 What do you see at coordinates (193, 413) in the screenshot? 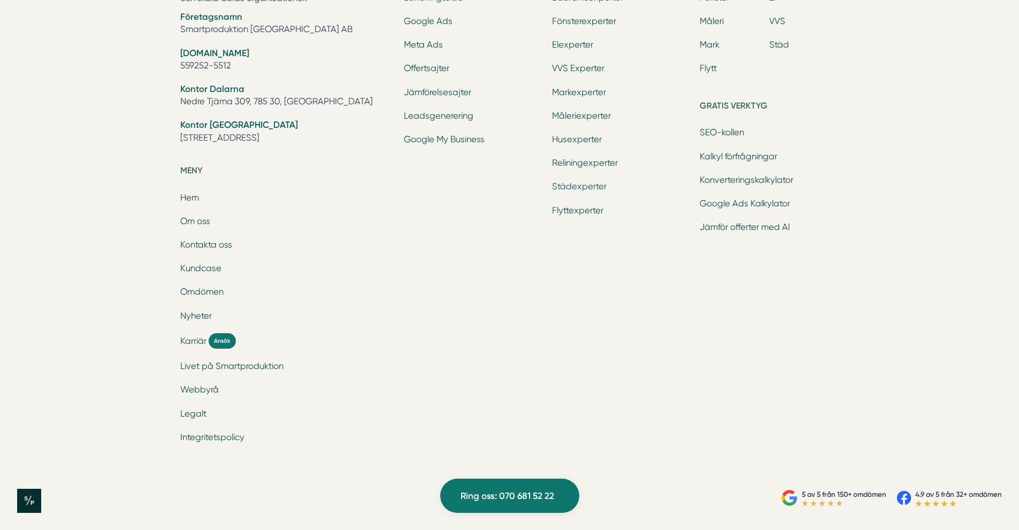
I see `a: Legalt` at bounding box center [193, 413].